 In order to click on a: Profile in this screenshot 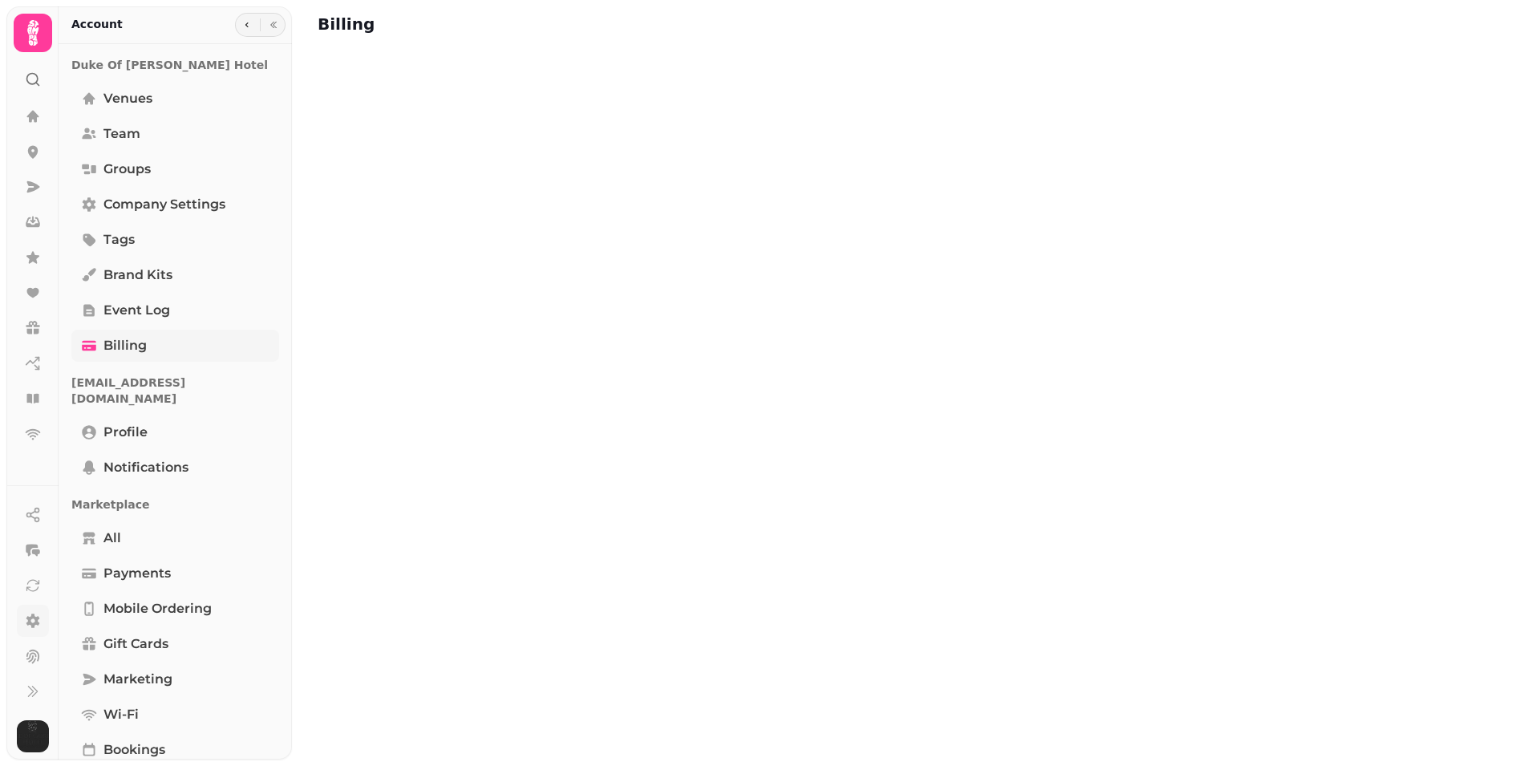, I will do `click(175, 432)`.